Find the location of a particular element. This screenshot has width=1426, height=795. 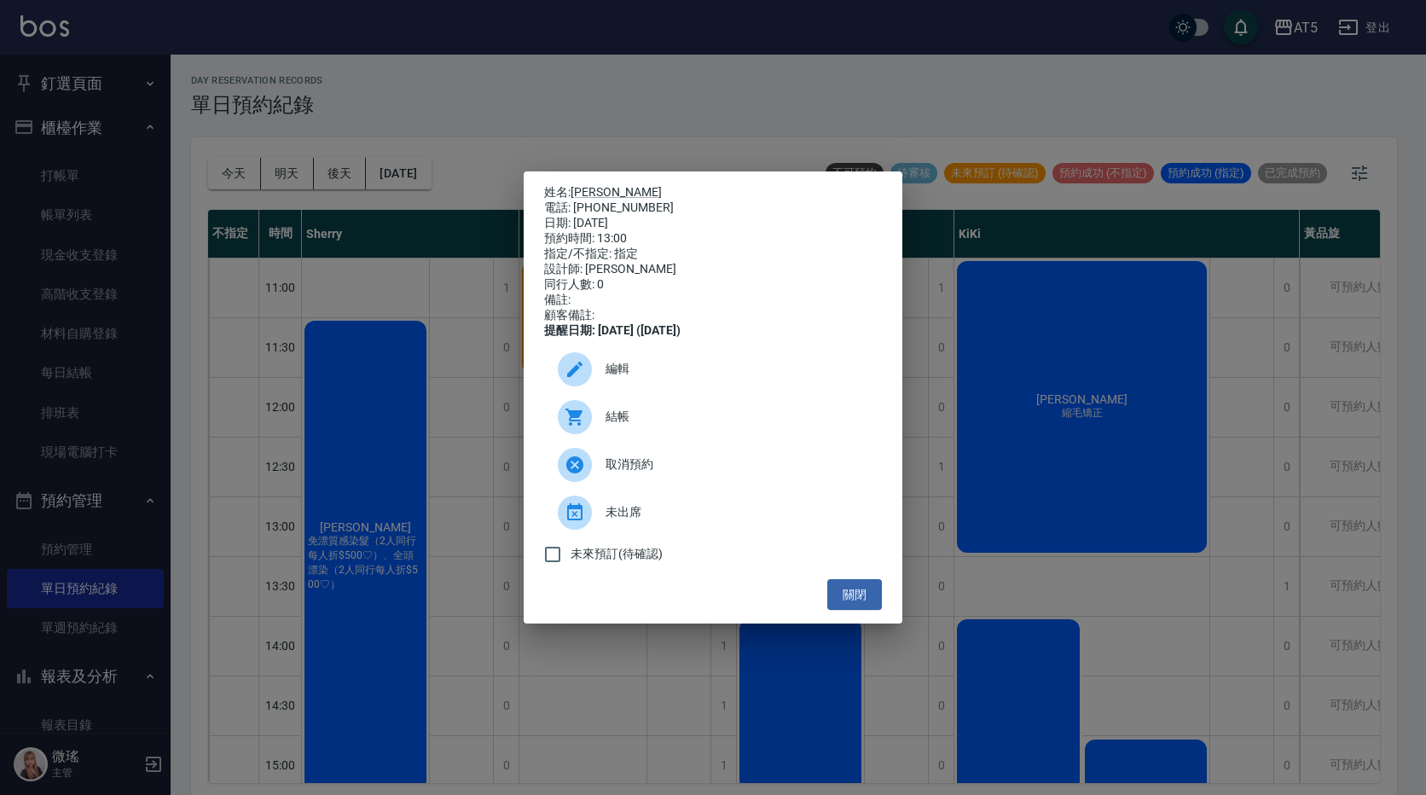

span: 取消預約 is located at coordinates (737, 464).